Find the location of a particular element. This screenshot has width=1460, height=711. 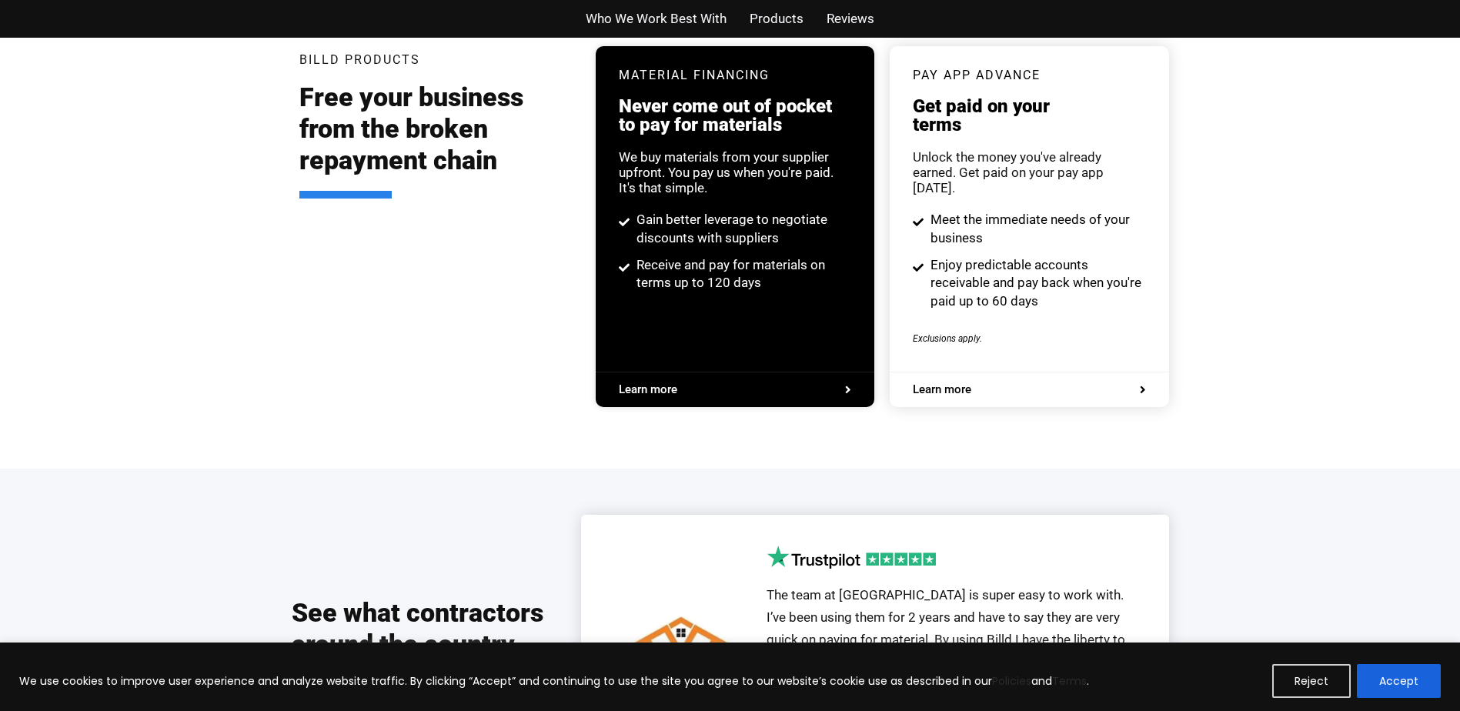

h3: Billd Products is located at coordinates (359, 60).